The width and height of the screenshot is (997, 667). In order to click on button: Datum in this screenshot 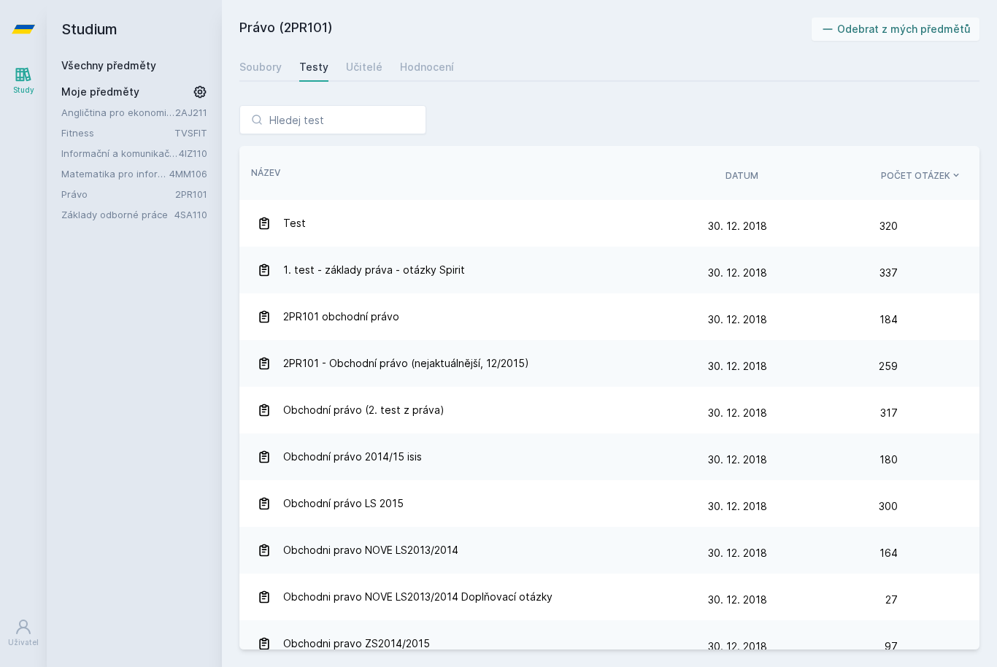, I will do `click(742, 176)`.